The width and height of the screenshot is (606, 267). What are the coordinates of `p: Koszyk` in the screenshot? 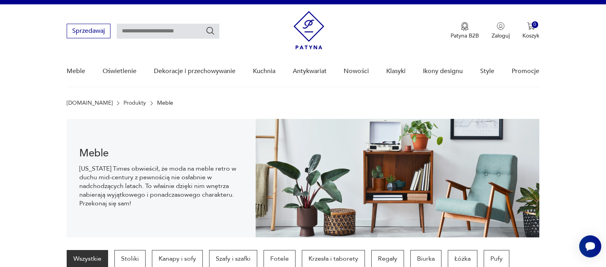 It's located at (531, 36).